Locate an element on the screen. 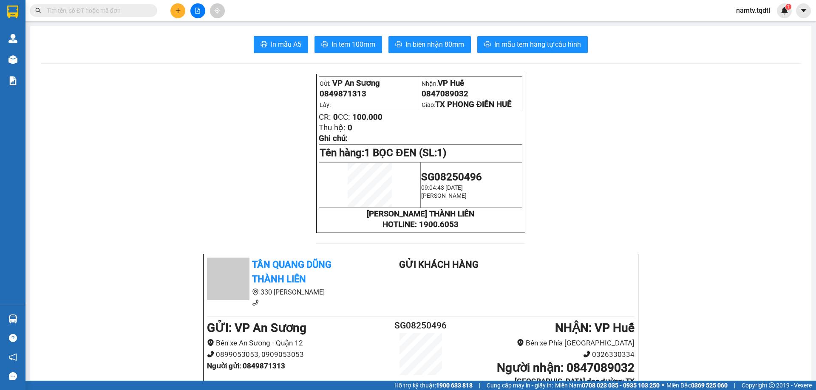  p: Nhận: is located at coordinates (472, 83).